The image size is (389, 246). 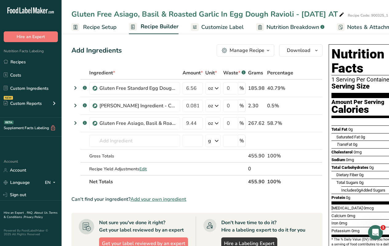 I want to click on a: About Us ., so click(x=41, y=213).